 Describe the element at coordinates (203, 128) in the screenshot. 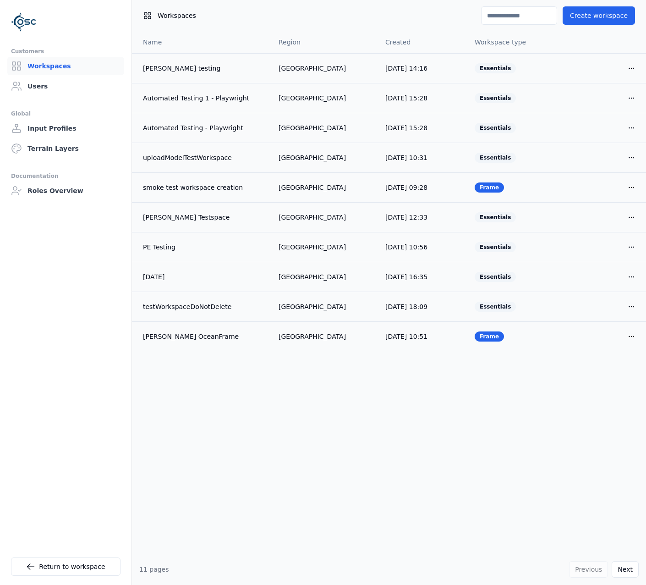

I see `a: Automated Testing - Playwright` at that location.